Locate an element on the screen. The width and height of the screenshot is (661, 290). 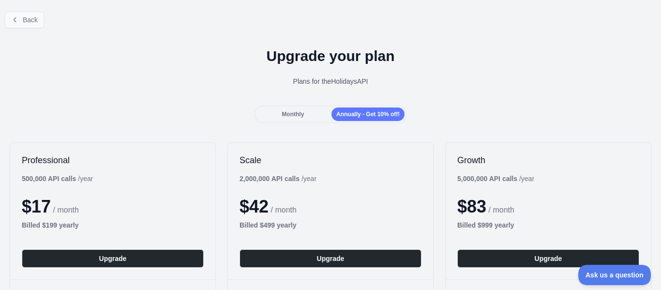
span: $ 83 is located at coordinates (472, 206).